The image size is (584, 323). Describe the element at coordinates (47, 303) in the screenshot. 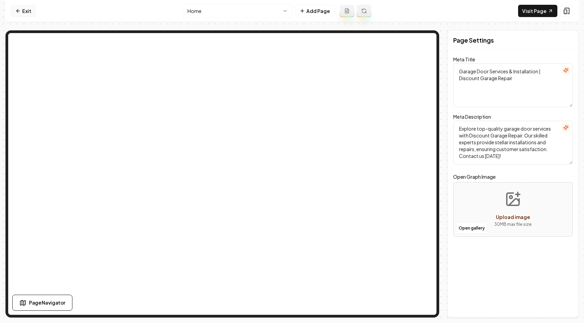

I see `span: Page Navigator` at that location.